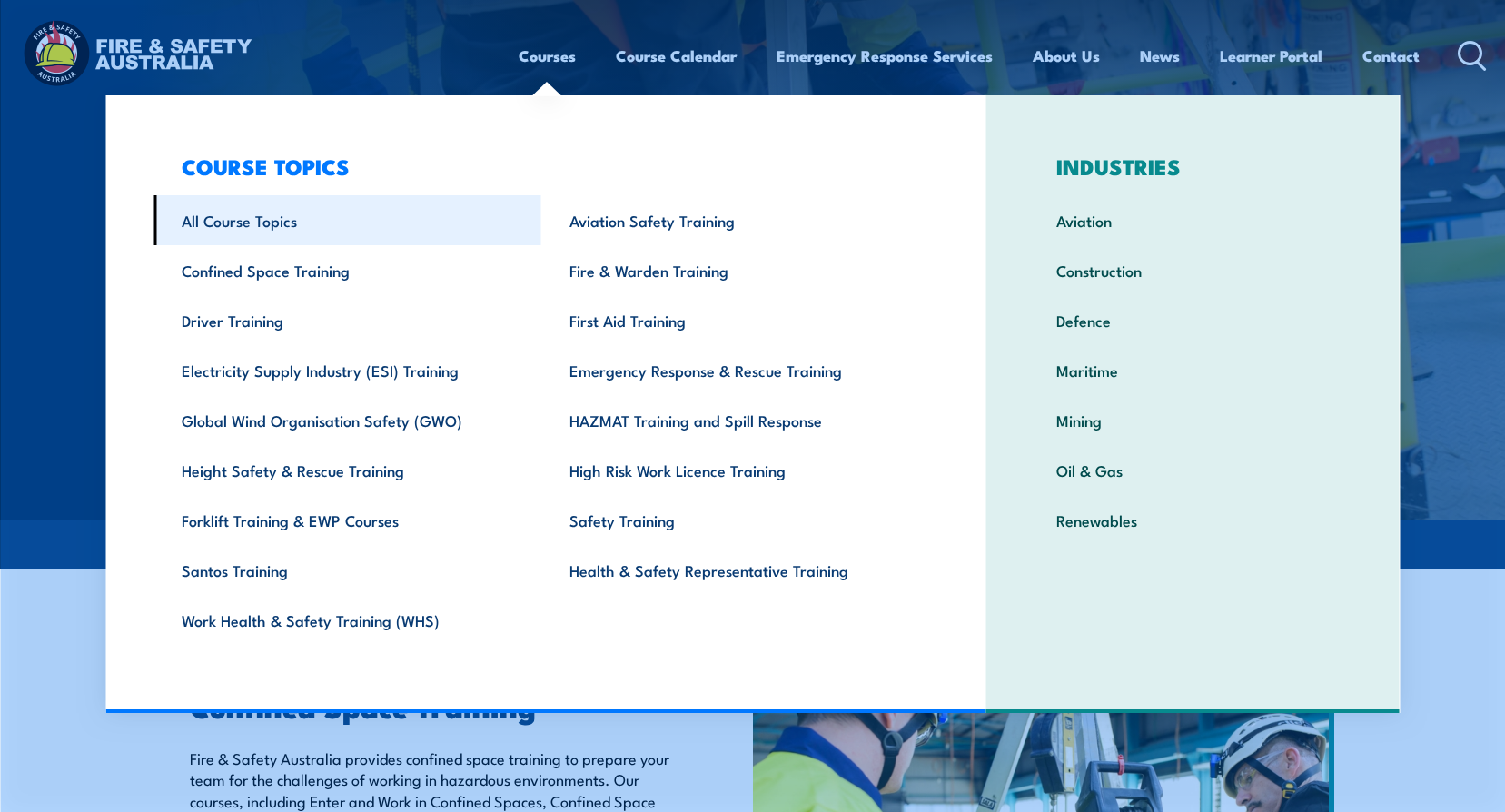  Describe the element at coordinates (347, 569) in the screenshot. I see `a: Santos Training` at that location.